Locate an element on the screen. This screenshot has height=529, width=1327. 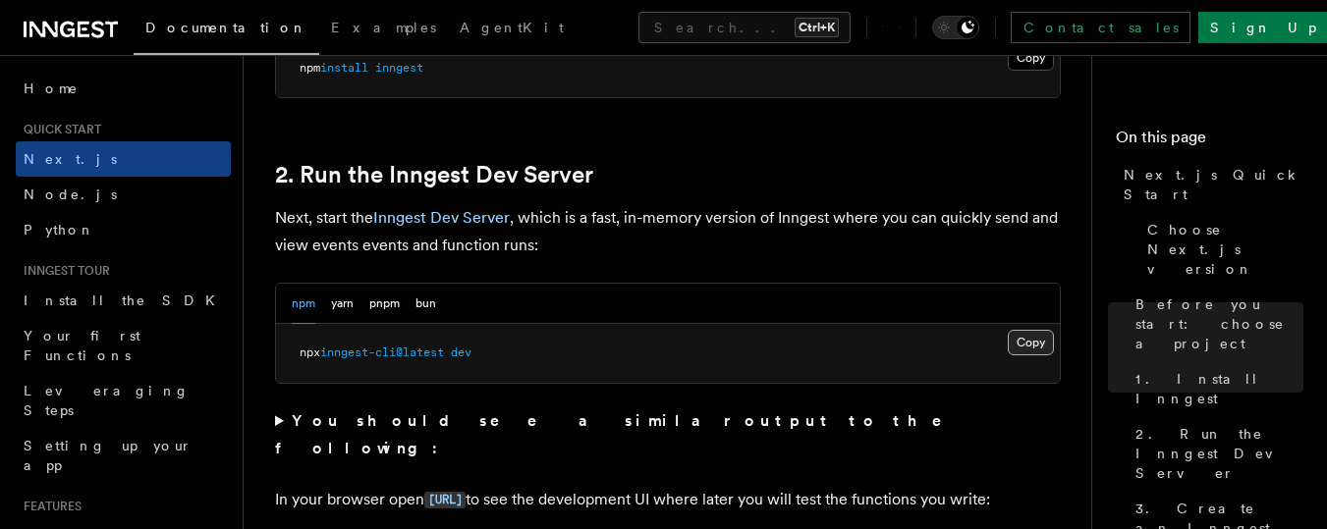
a: Examples is located at coordinates (383, 29).